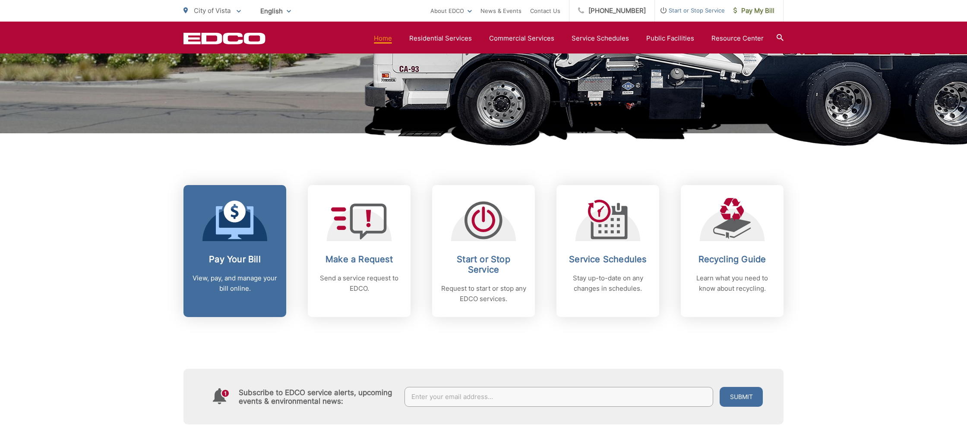  I want to click on a: News & Events, so click(501, 11).